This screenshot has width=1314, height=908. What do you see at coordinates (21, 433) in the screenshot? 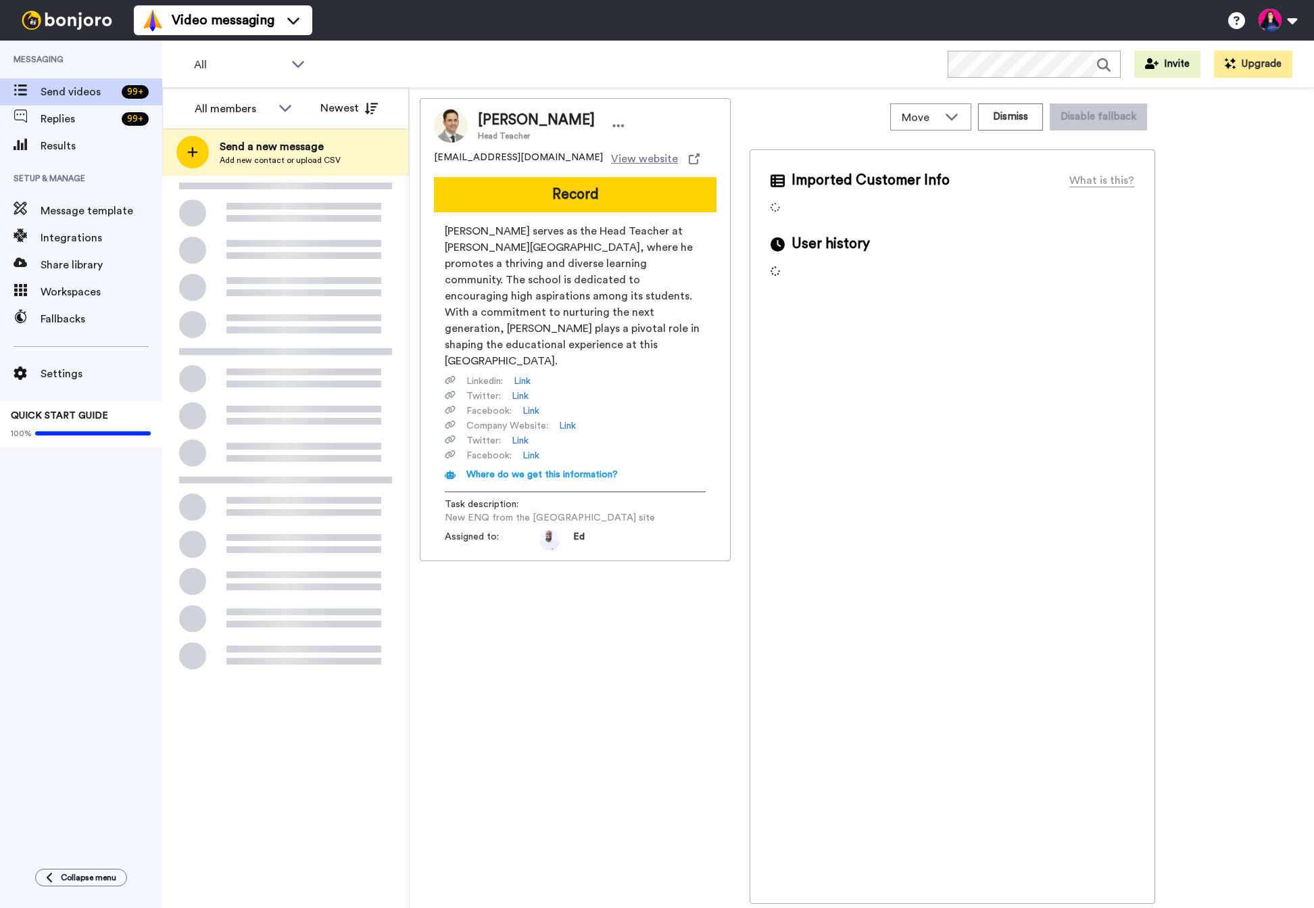
I see `span: 100%` at bounding box center [21, 433].